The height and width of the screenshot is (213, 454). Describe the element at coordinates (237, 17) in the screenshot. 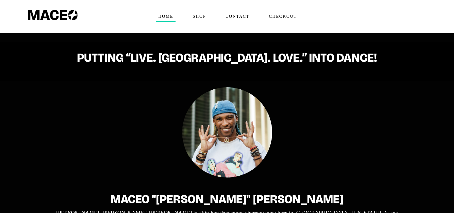

I see `span: Contact` at that location.